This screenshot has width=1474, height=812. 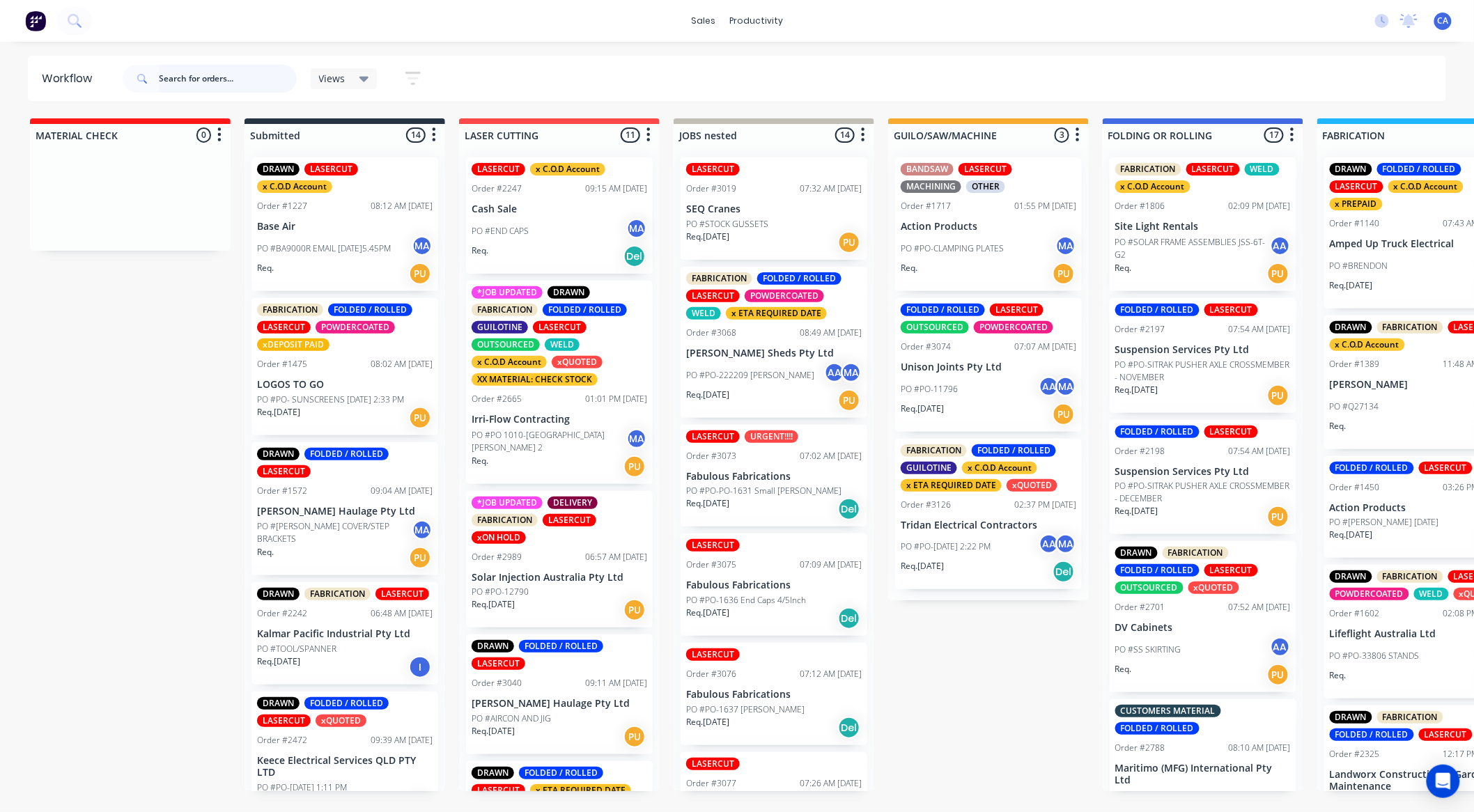 I want to click on div: Order #3077, so click(x=711, y=783).